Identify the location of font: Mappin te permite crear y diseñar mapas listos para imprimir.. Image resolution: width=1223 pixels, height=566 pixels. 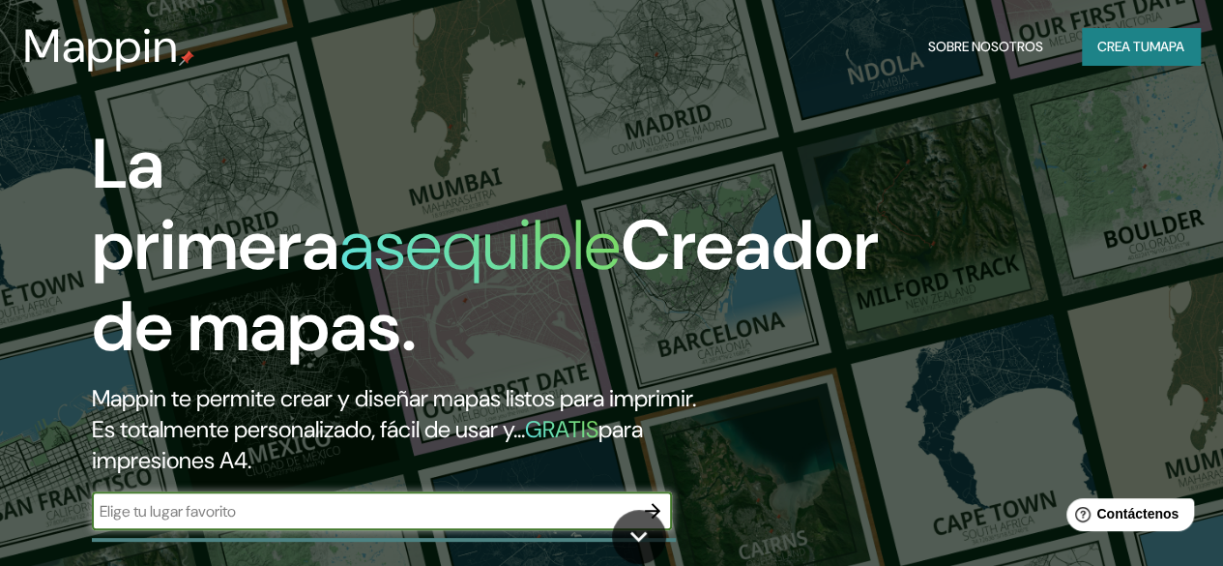
(394, 397).